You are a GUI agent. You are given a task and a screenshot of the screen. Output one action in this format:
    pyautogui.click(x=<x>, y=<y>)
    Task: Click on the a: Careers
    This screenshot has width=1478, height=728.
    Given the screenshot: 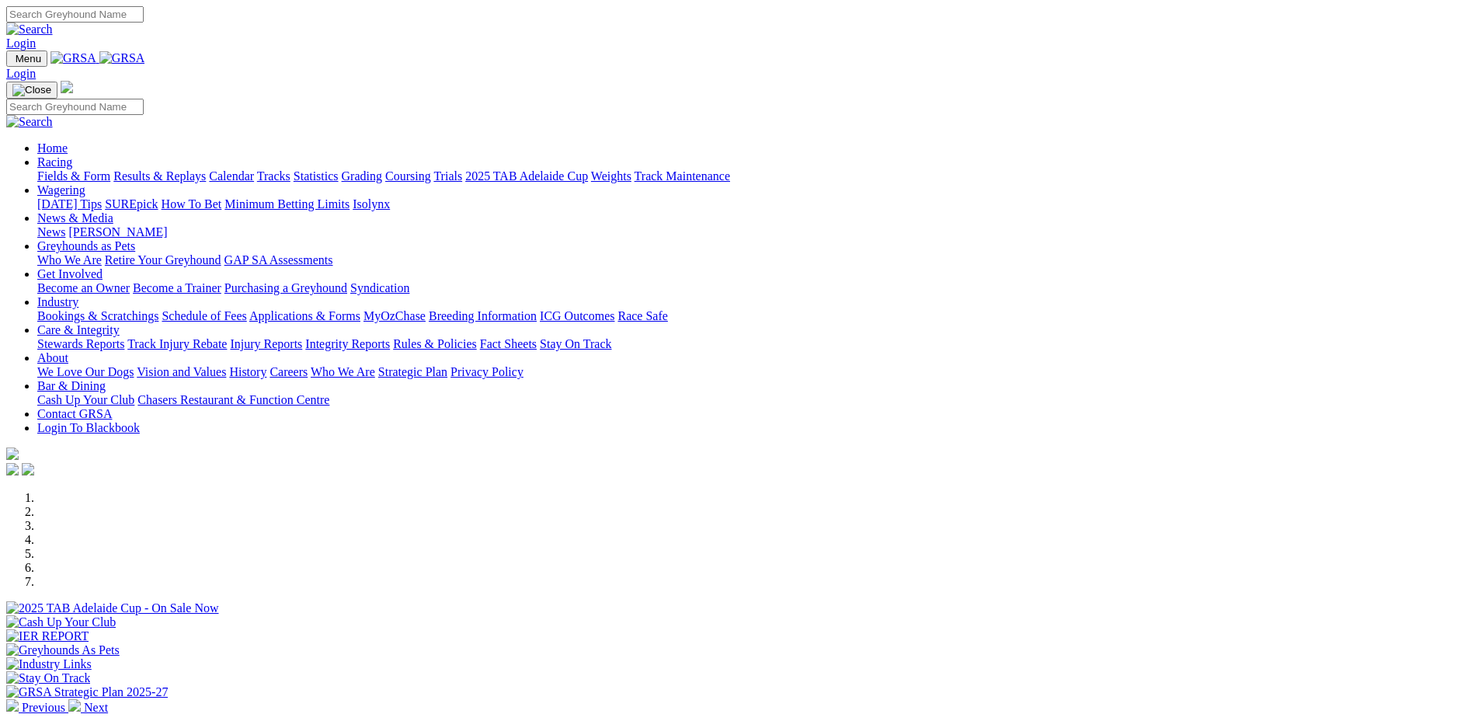 What is the action you would take?
    pyautogui.click(x=288, y=371)
    